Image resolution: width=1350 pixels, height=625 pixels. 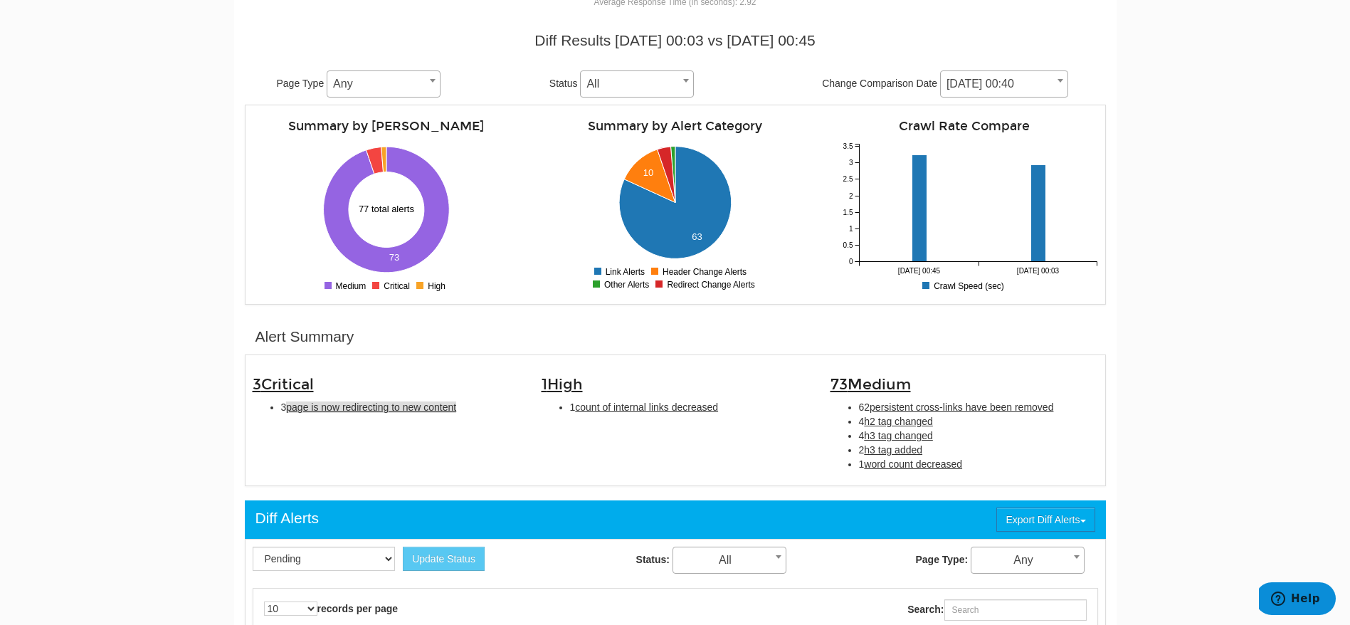 What do you see at coordinates (300, 83) in the screenshot?
I see `span: Page Type` at bounding box center [300, 83].